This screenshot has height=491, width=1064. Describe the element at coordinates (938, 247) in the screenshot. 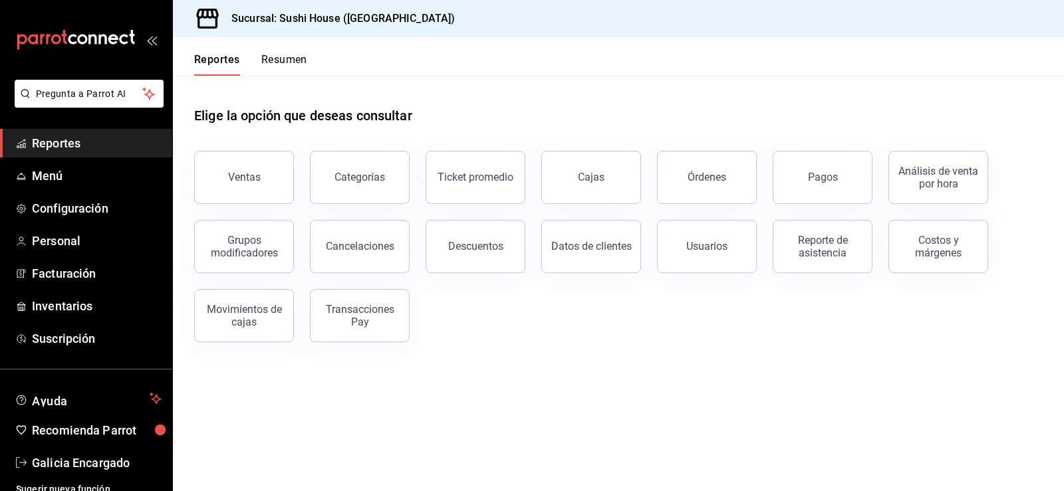

I see `div: Costos y márgenes` at that location.